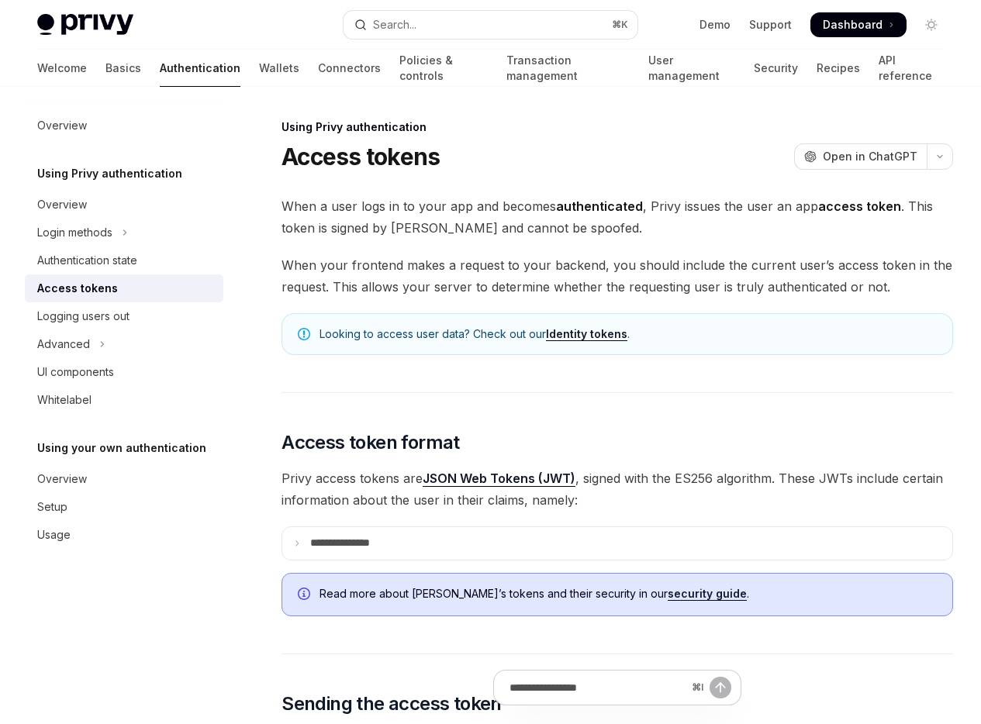  Describe the element at coordinates (567, 68) in the screenshot. I see `a: Transaction management` at that location.